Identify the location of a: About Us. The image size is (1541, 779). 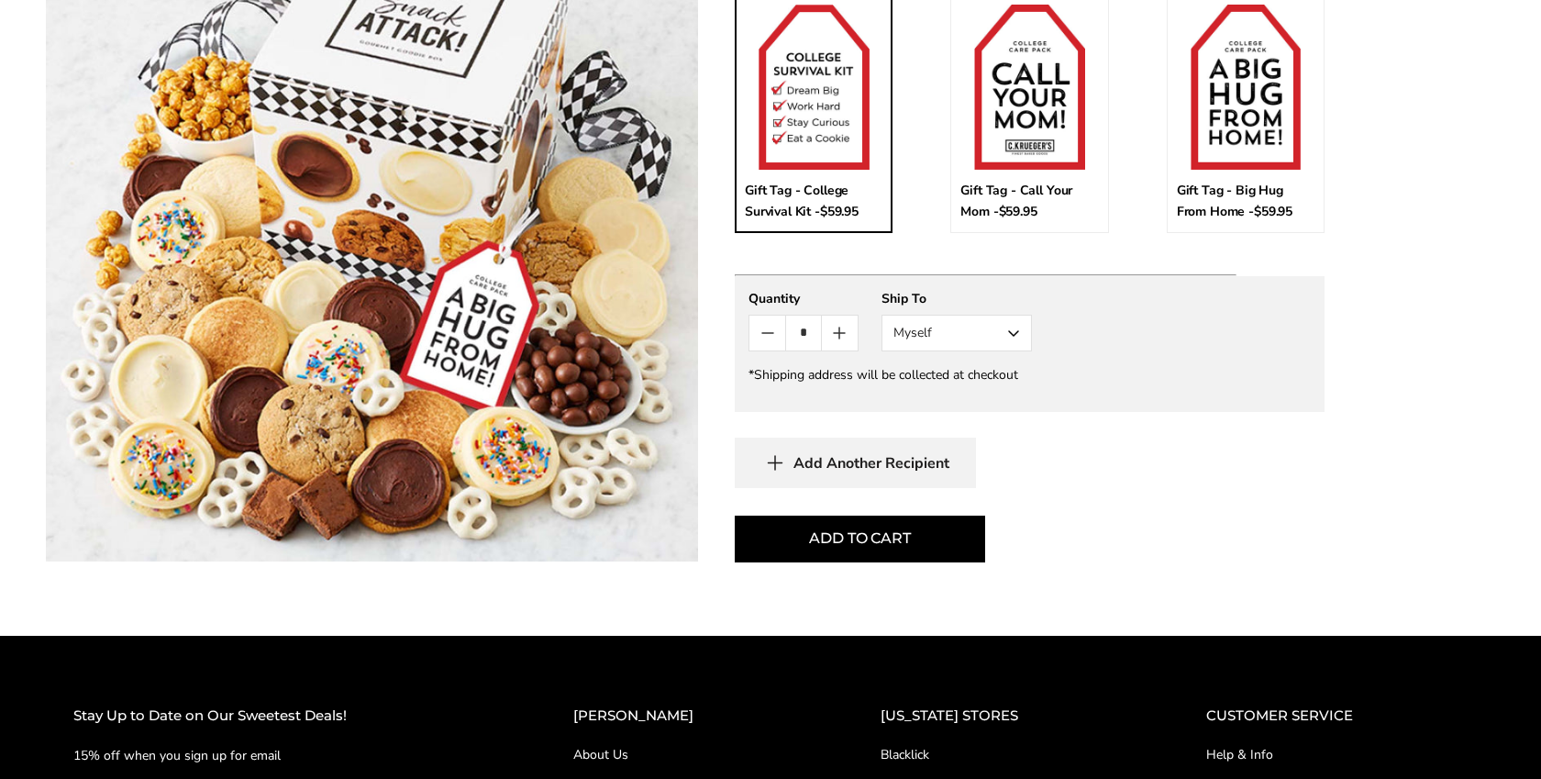
(691, 754).